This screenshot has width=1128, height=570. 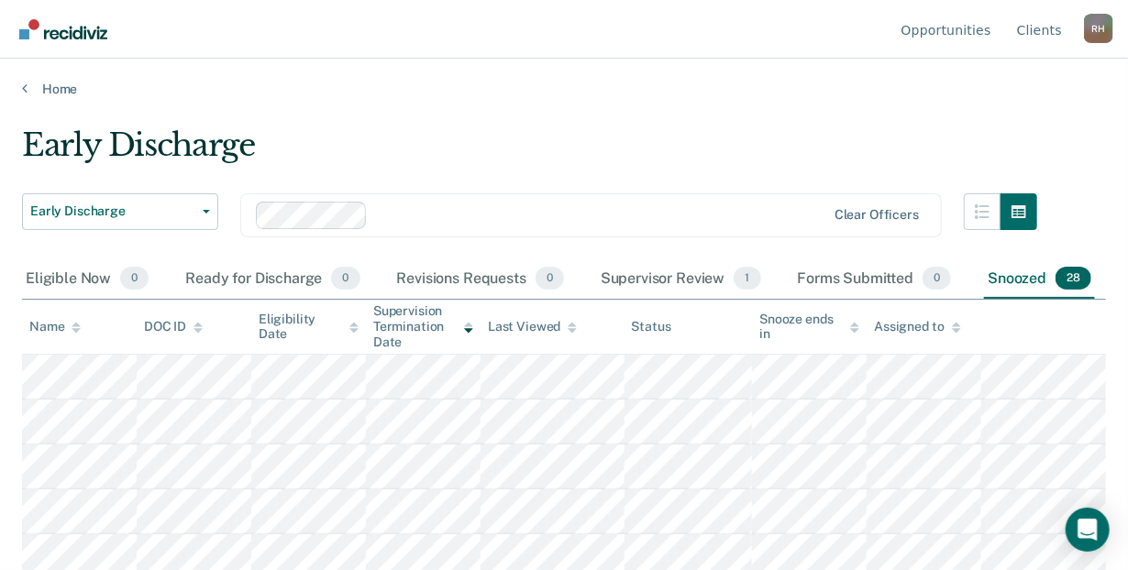 What do you see at coordinates (1073, 279) in the screenshot?
I see `span: 28` at bounding box center [1073, 279].